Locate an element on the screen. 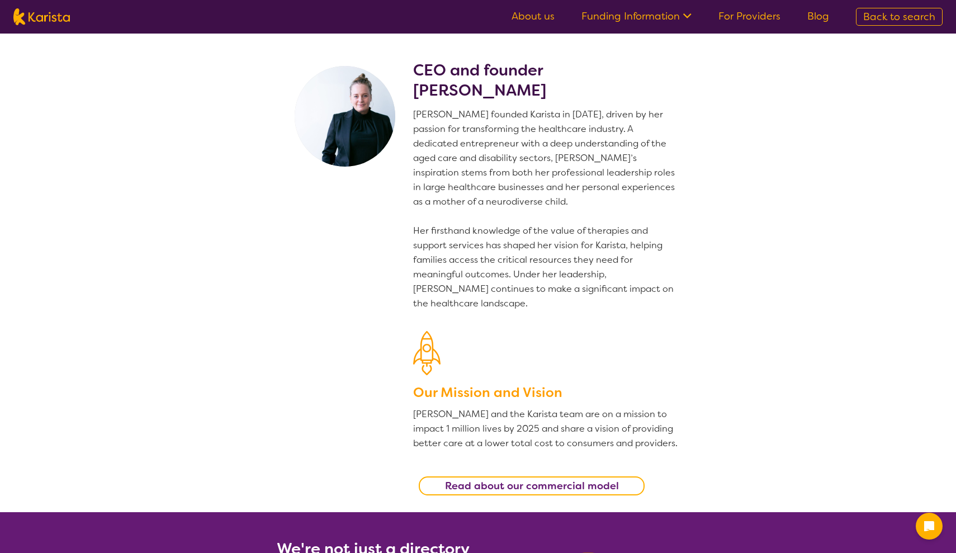  h3: Our Mission and Vision is located at coordinates (546, 392).